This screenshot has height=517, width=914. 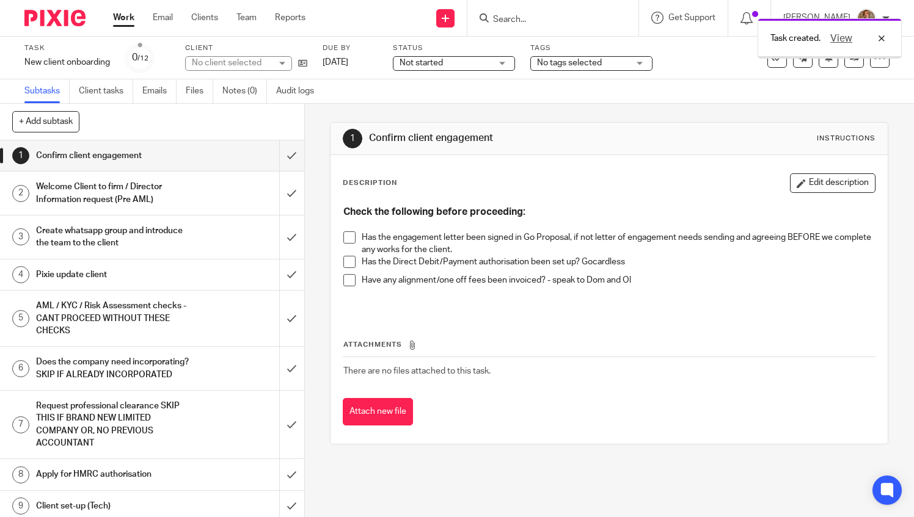 What do you see at coordinates (106, 91) in the screenshot?
I see `a: Client tasks` at bounding box center [106, 91].